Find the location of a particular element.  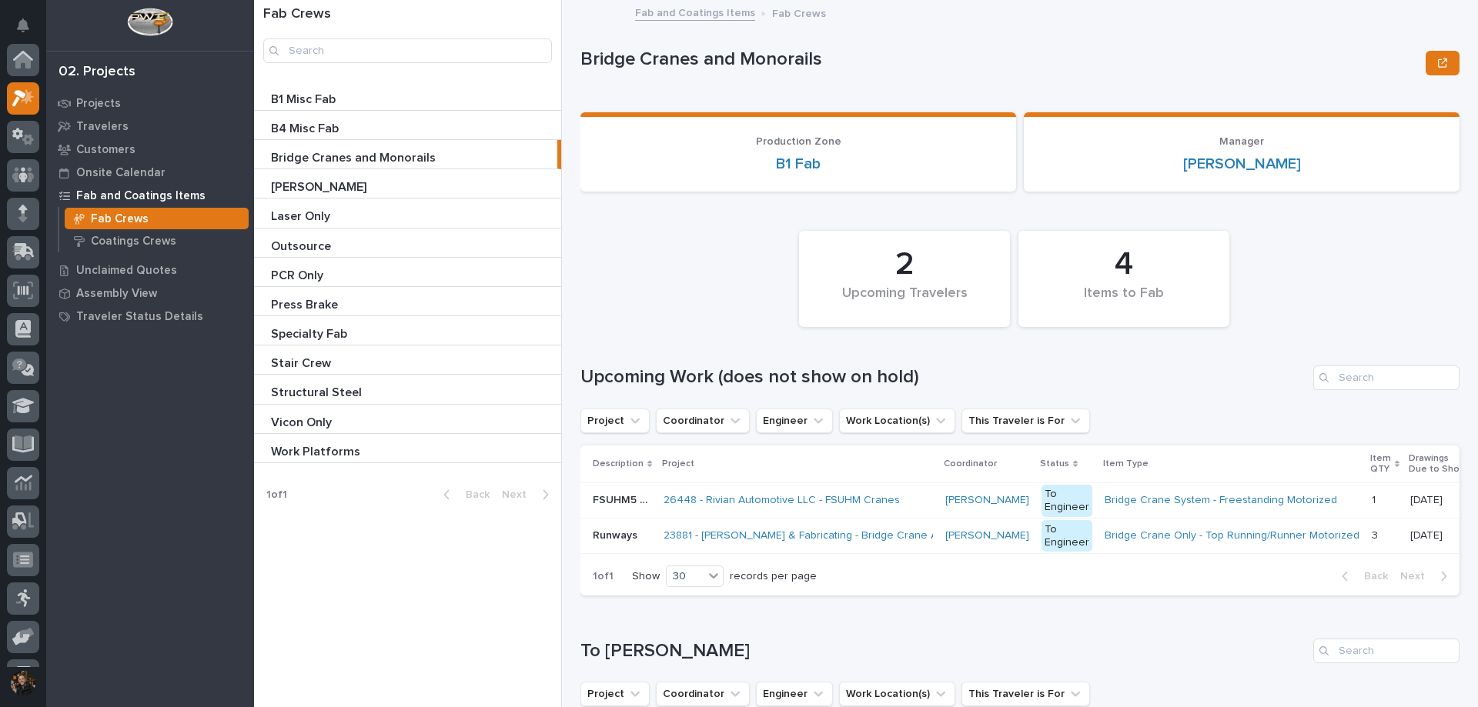

a: OutsourceOutsource is located at coordinates (407, 243).